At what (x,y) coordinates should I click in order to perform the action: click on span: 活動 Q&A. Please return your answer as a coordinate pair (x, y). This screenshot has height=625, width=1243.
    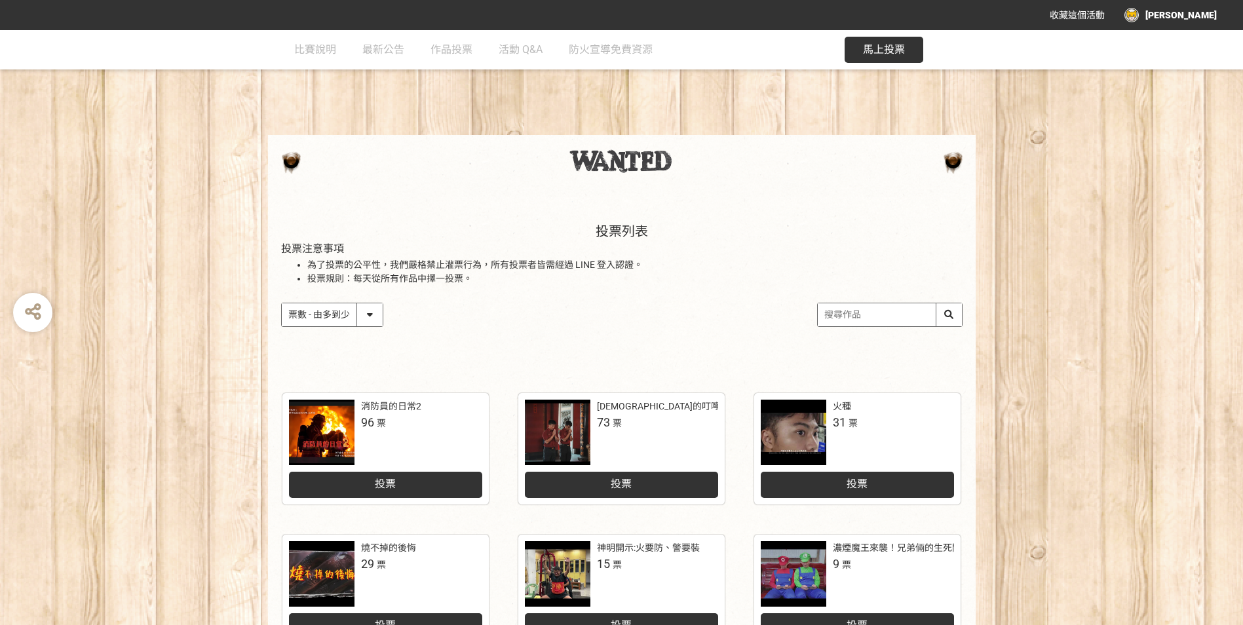
    Looking at the image, I should click on (520, 49).